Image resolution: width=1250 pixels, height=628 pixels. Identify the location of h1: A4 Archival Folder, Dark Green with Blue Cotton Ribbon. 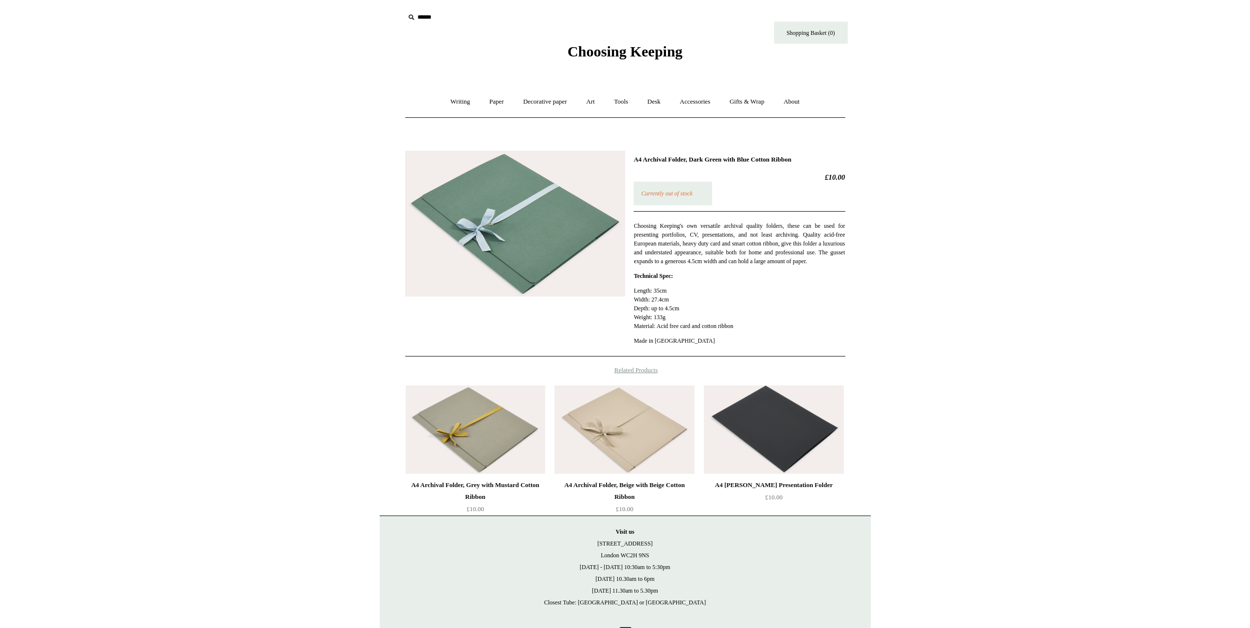
(739, 160).